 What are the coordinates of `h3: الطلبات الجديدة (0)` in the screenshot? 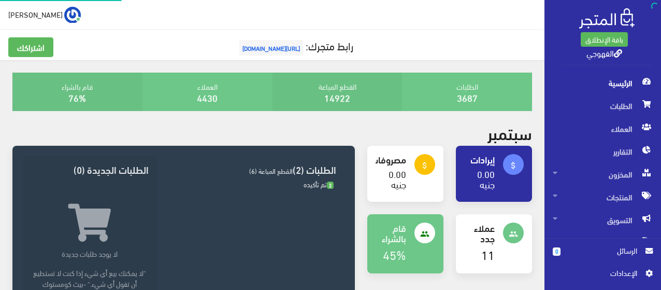 It's located at (90, 169).